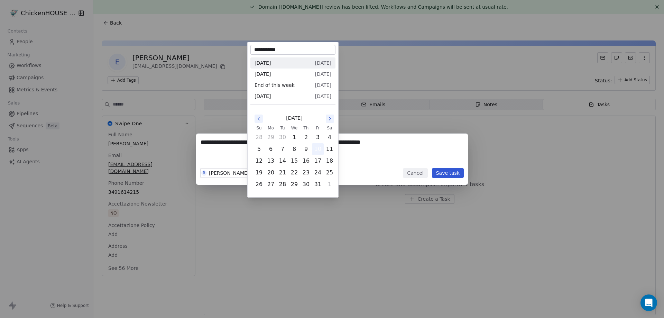 Image resolution: width=664 pixels, height=318 pixels. I want to click on button: Friday, October 17th, 2025, so click(318, 161).